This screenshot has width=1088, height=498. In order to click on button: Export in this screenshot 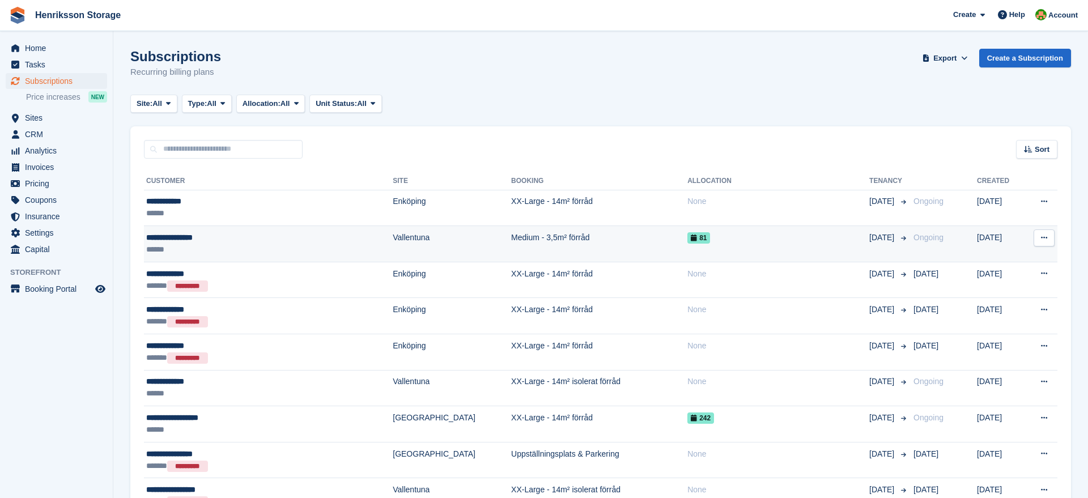, I will do `click(946, 58)`.